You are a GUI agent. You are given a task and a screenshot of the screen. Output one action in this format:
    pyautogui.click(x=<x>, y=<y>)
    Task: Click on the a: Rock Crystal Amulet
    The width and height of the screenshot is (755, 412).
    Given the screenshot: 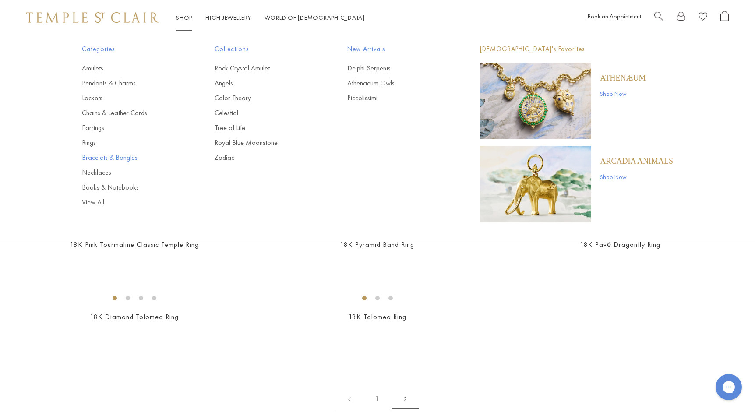 What is the action you would take?
    pyautogui.click(x=263, y=68)
    